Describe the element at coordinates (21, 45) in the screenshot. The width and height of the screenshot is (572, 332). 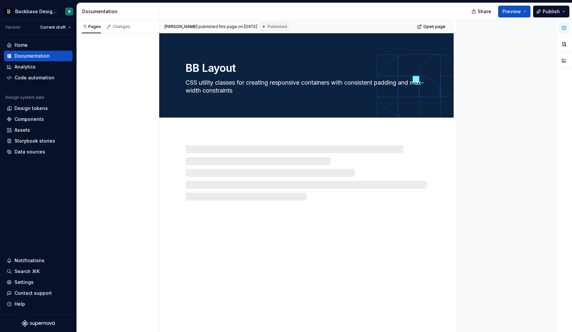
I see `div: Home` at that location.